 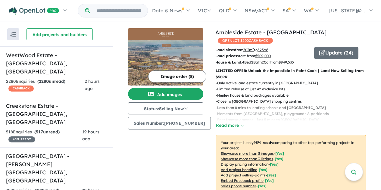 I want to click on u: $ 849,535, so click(x=286, y=62).